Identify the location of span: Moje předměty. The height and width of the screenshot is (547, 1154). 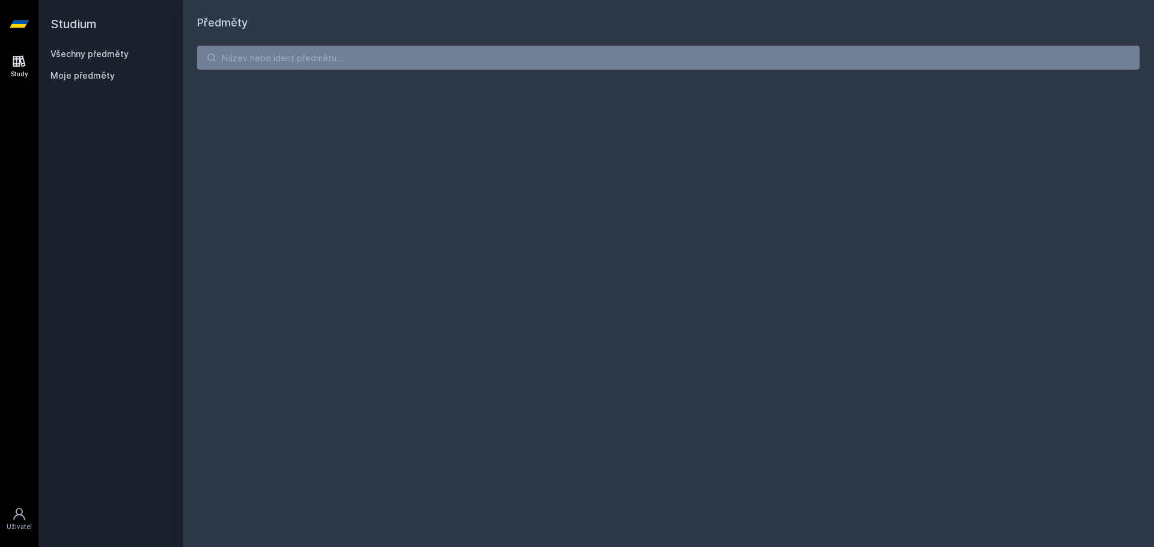
(82, 76).